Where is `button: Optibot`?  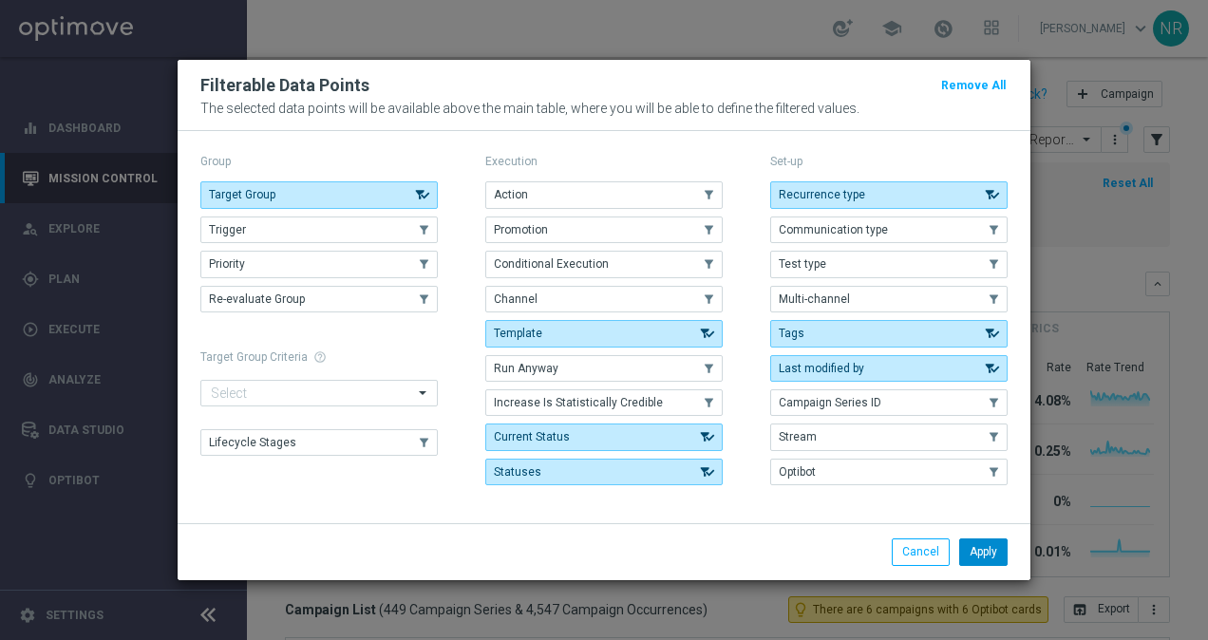
button: Optibot is located at coordinates (889, 472).